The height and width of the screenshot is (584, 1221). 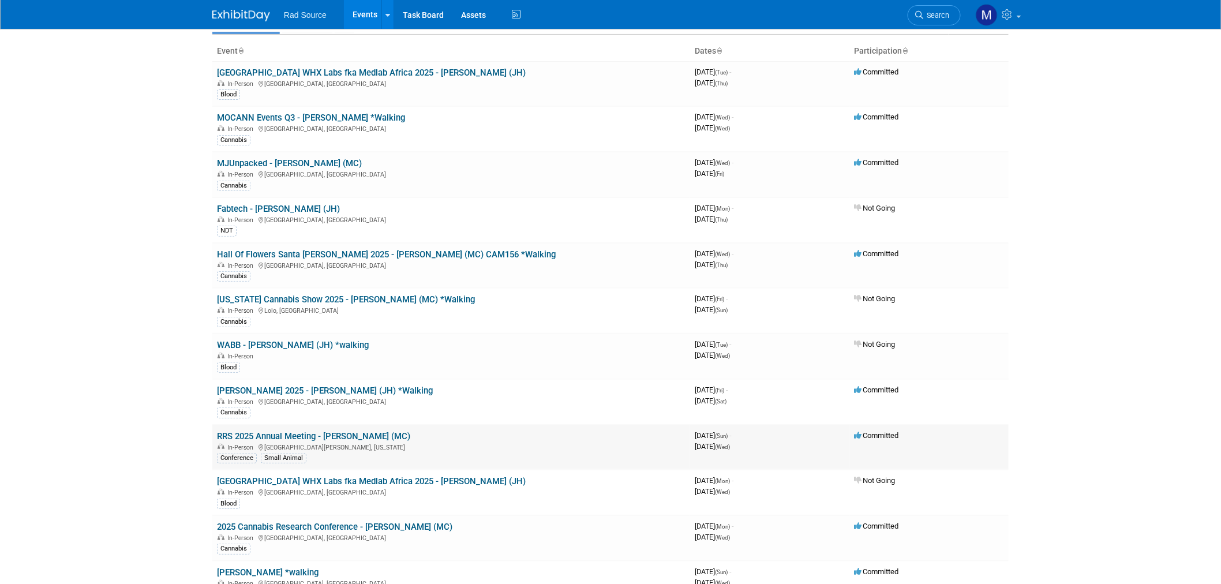 I want to click on a: Sort by Event Name, so click(x=241, y=51).